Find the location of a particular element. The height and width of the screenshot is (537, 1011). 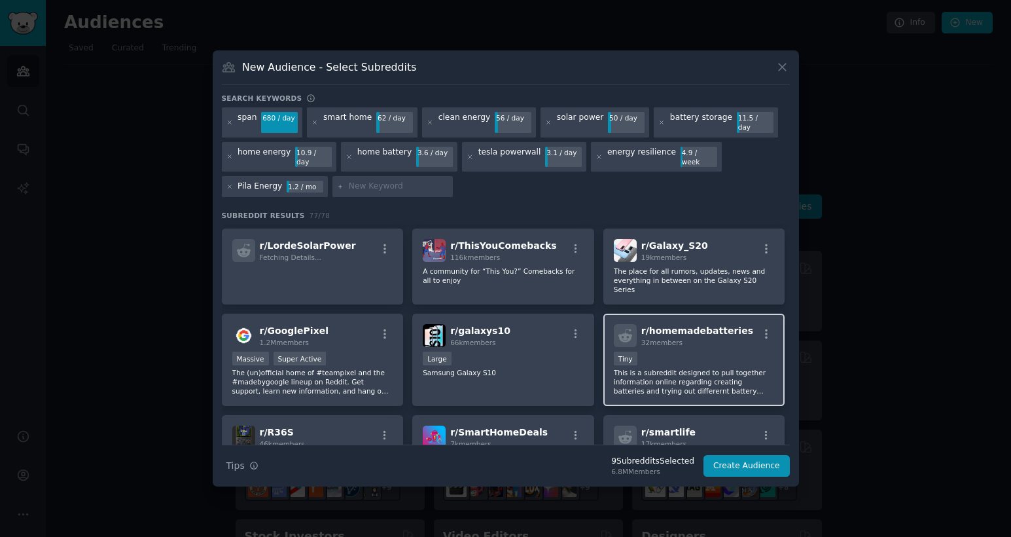

div: home battery is located at coordinates (384, 157).